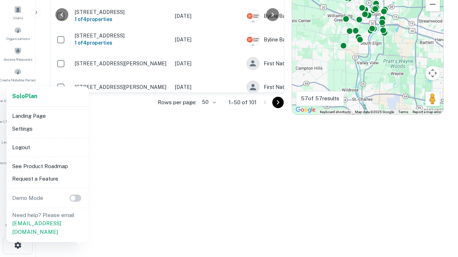  What do you see at coordinates (440, 194) in the screenshot?
I see `div: Chat Widget` at bounding box center [440, 194].